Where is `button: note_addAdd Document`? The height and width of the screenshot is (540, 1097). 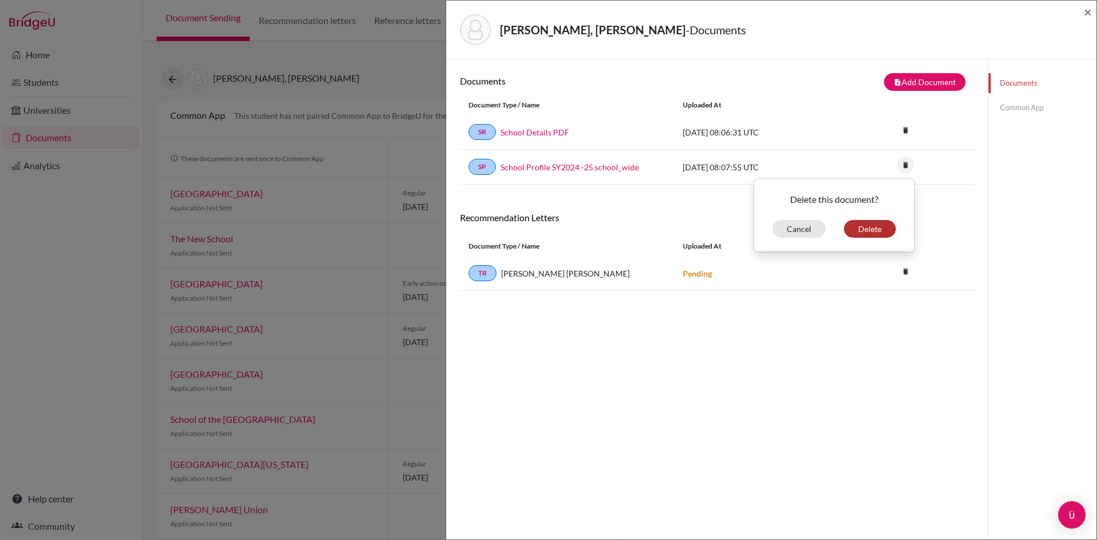 button: note_addAdd Document is located at coordinates (924, 82).